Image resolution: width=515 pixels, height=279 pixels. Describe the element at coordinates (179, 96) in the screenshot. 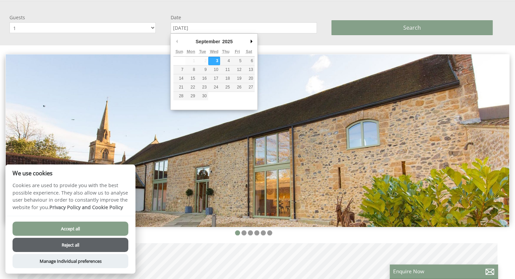

I see `button: 28` at that location.